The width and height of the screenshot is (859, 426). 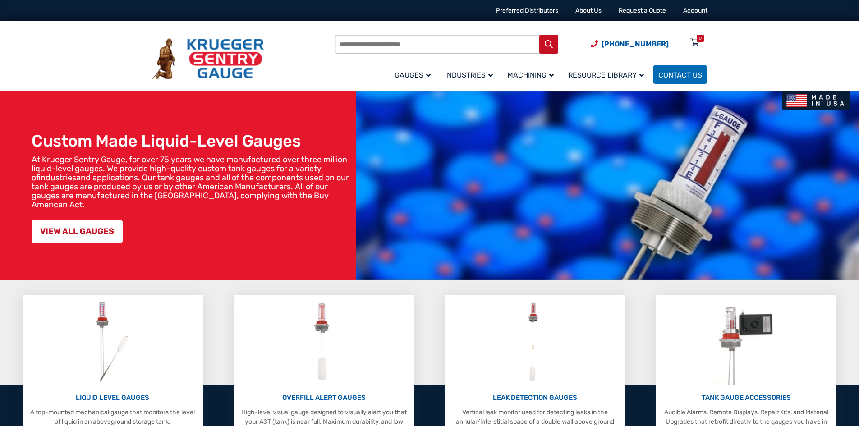 What do you see at coordinates (588, 10) in the screenshot?
I see `a: About Us` at bounding box center [588, 10].